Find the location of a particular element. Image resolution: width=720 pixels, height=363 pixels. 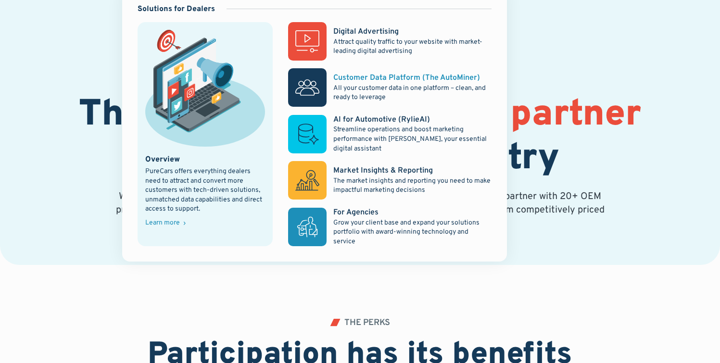

div: Market Insights & Reporting is located at coordinates (383, 171).